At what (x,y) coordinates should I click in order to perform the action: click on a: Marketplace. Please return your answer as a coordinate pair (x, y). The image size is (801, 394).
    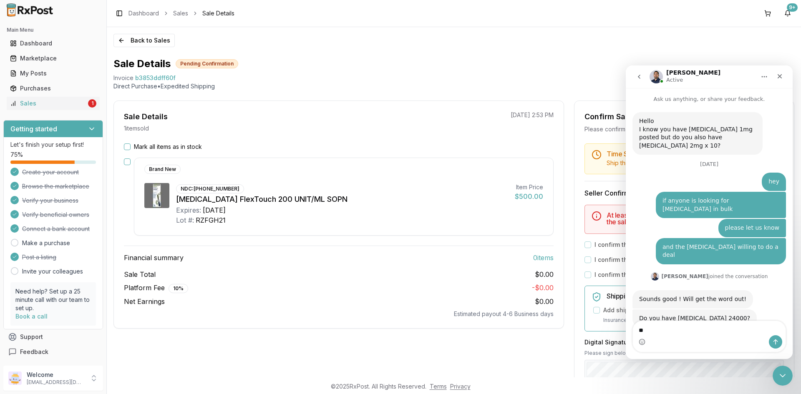
    Looking at the image, I should click on (53, 58).